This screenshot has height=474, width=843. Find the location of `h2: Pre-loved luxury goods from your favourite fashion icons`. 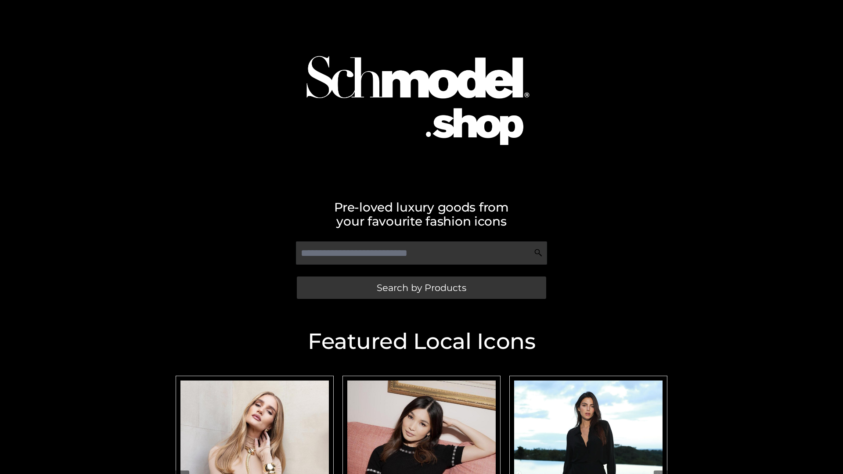

h2: Pre-loved luxury goods from your favourite fashion icons is located at coordinates (421, 214).